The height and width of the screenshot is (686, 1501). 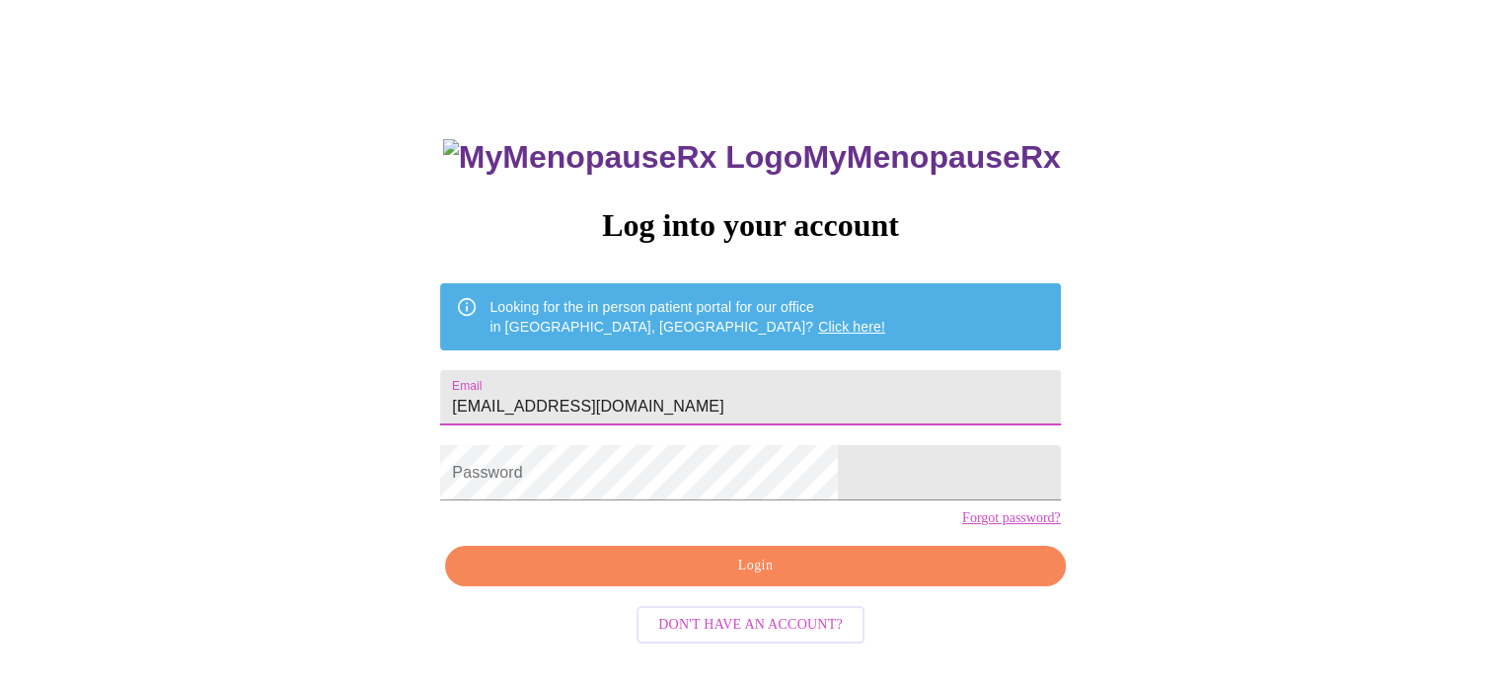 I want to click on img: MyMenopauseRx Logo, so click(x=623, y=157).